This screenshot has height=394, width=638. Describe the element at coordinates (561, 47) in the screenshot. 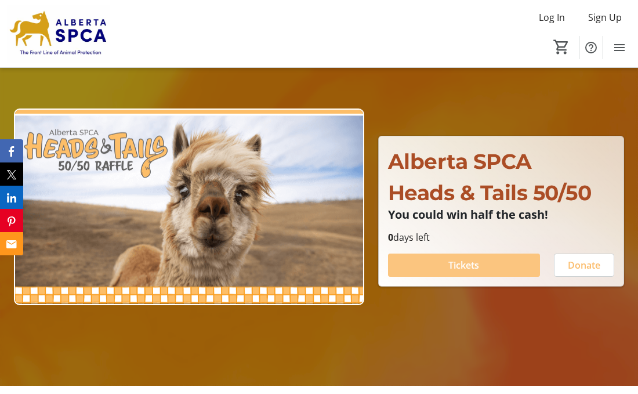

I see `button: Cart` at that location.